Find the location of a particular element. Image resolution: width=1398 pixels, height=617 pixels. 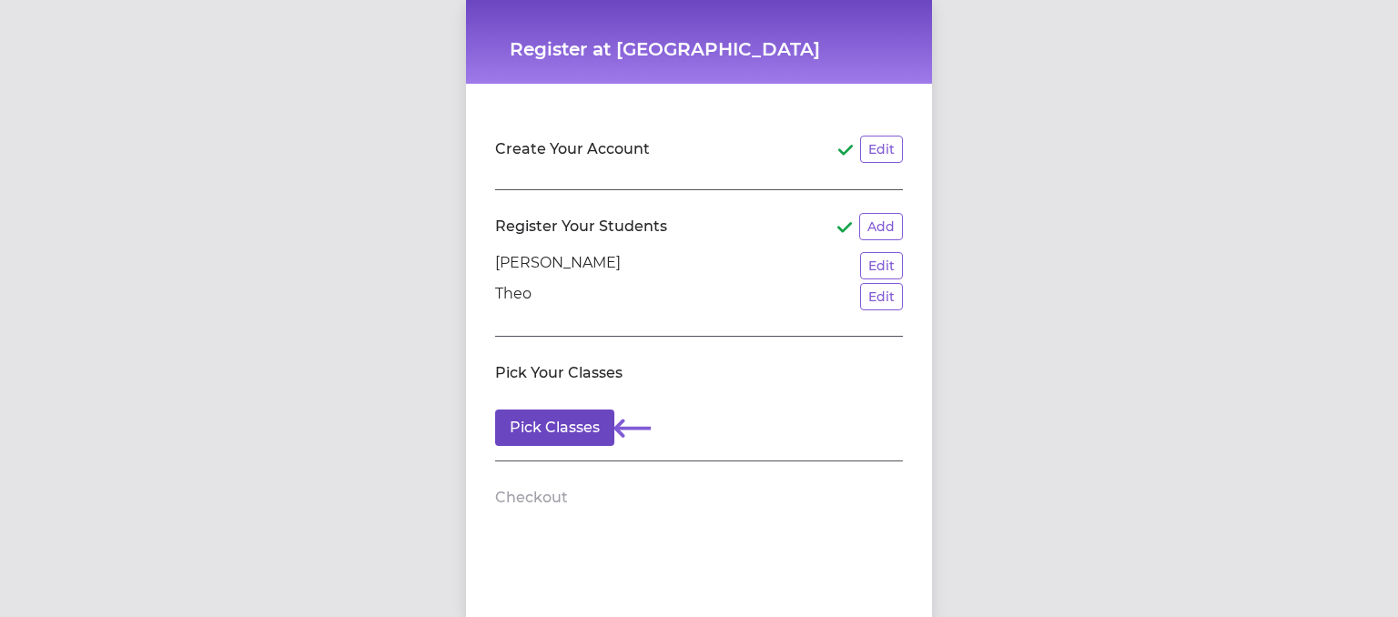

h2: Checkout is located at coordinates (531, 498).